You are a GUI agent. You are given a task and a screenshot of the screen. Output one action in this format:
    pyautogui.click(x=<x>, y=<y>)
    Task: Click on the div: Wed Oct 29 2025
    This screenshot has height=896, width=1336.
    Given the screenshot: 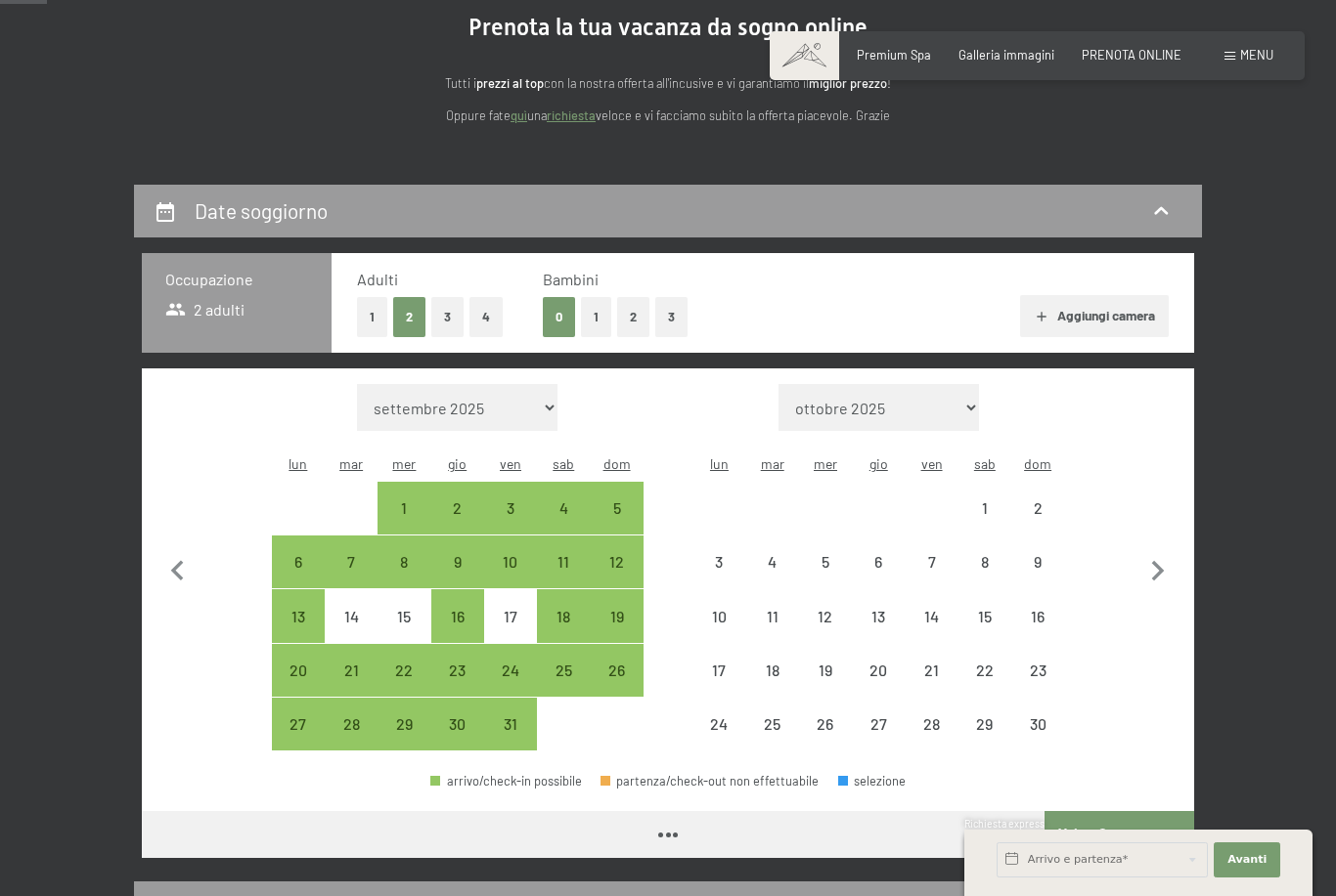 What is the action you would take?
    pyautogui.click(x=404, y=725)
    